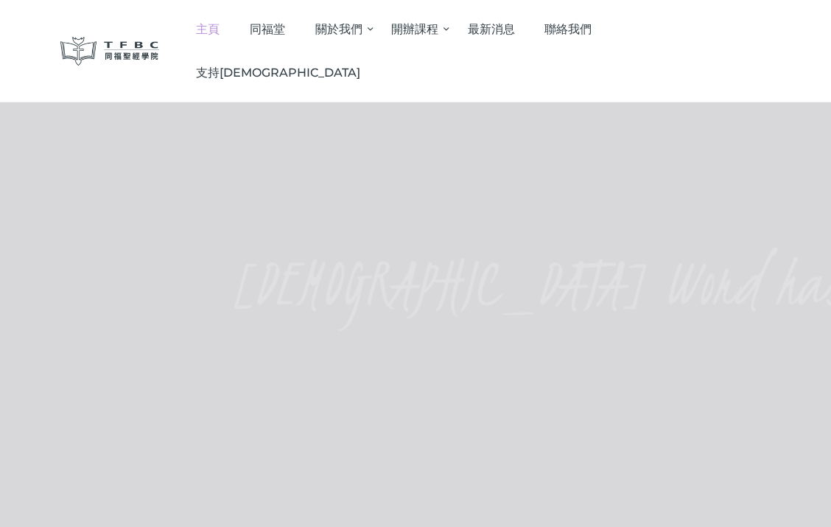 This screenshot has height=527, width=831. I want to click on a: 主頁, so click(208, 29).